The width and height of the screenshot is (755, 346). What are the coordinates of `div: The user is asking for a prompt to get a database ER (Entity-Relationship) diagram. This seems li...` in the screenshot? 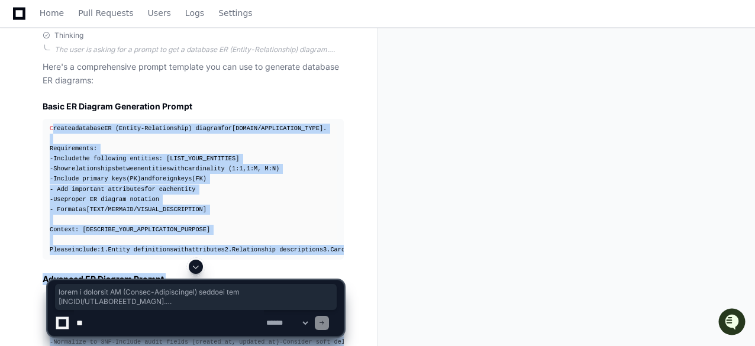 It's located at (199, 50).